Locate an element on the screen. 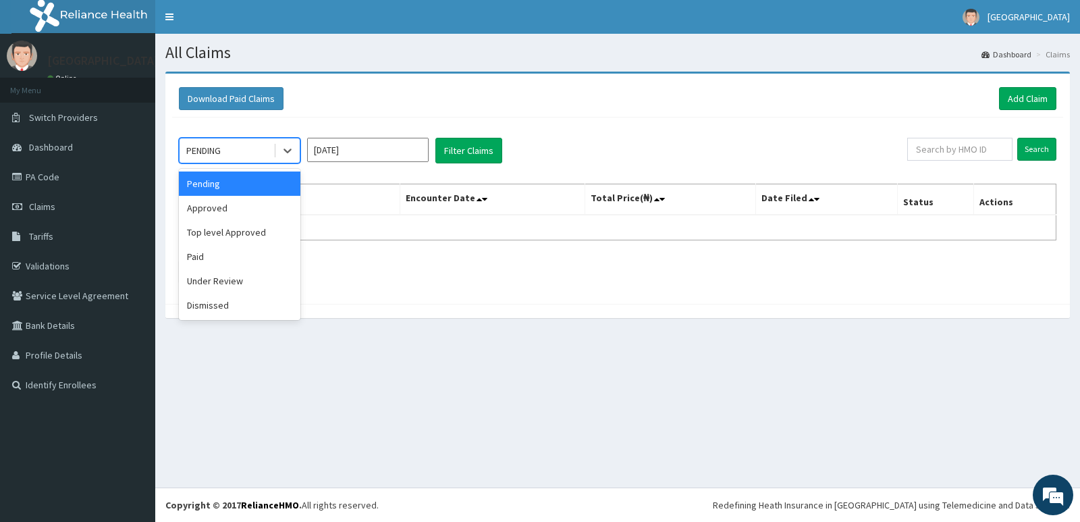  a: Dashboard is located at coordinates (1007, 54).